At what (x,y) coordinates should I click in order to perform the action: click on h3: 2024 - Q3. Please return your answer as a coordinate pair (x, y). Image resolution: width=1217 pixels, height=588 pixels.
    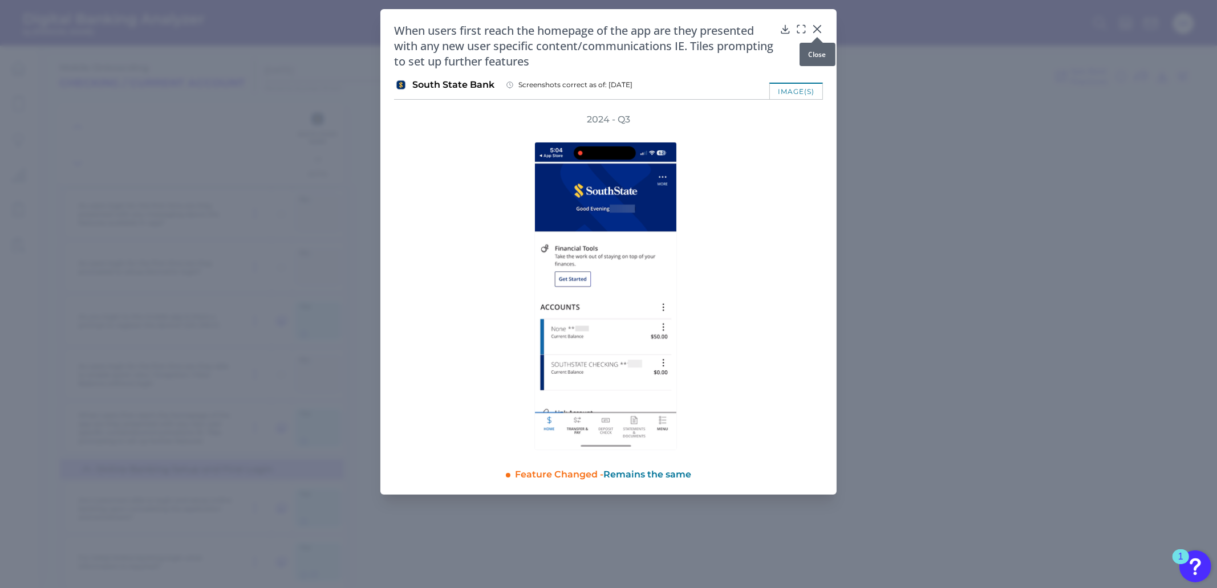
    Looking at the image, I should click on (608, 120).